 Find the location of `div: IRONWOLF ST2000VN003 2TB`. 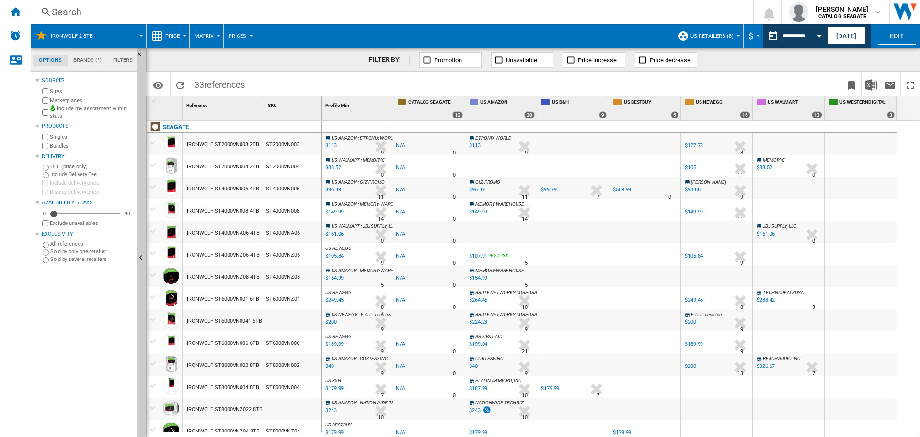

div: IRONWOLF ST2000VN003 2TB is located at coordinates (223, 145).